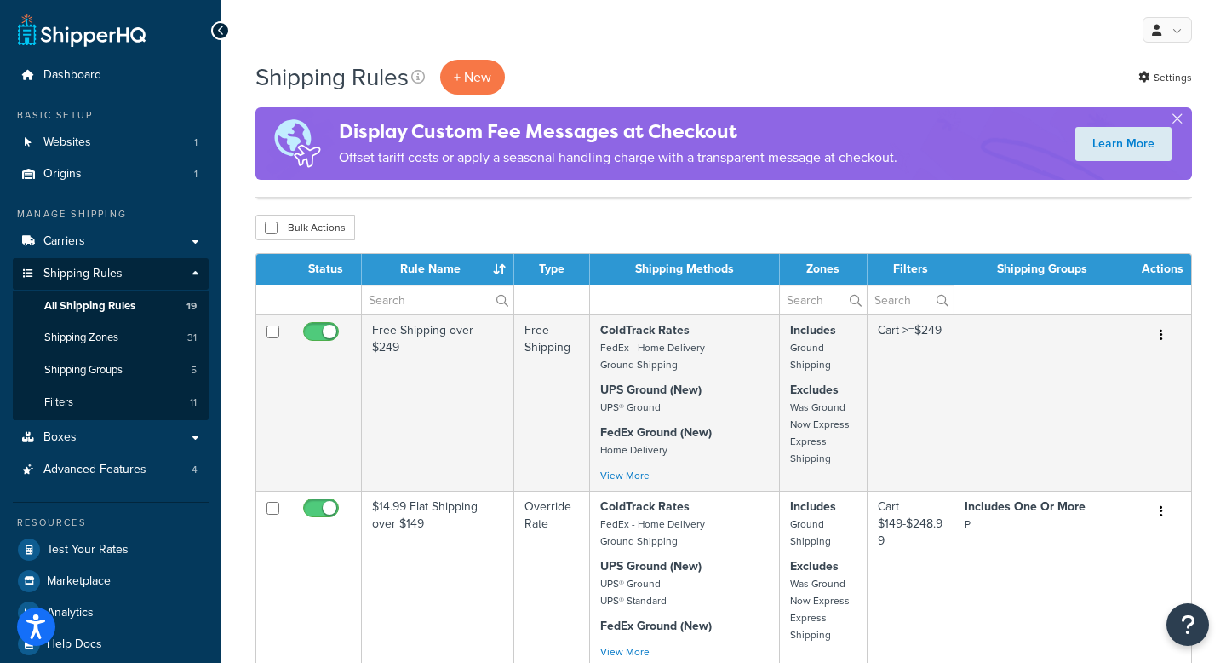 This screenshot has height=663, width=1226. What do you see at coordinates (473, 77) in the screenshot?
I see `p: + New` at bounding box center [473, 77].